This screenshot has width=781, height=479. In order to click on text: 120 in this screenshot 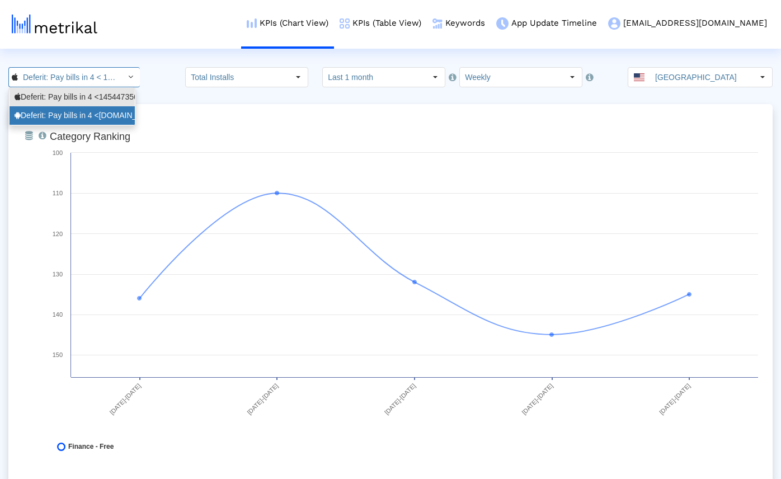, I will do `click(58, 234)`.